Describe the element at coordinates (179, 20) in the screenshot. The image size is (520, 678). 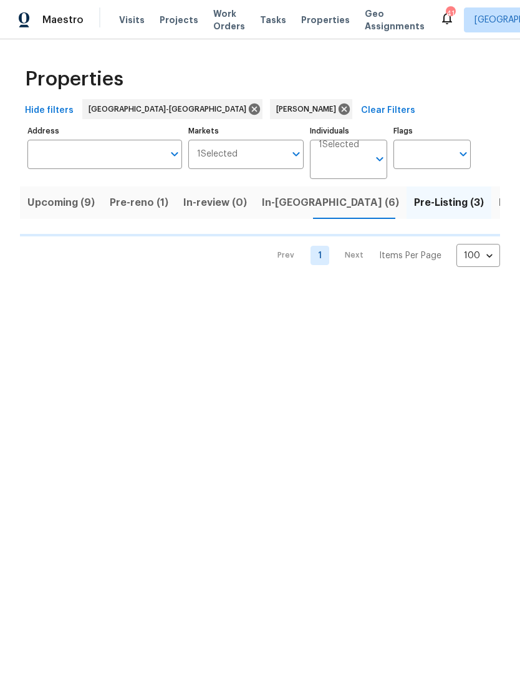
I see `span: Projects` at that location.